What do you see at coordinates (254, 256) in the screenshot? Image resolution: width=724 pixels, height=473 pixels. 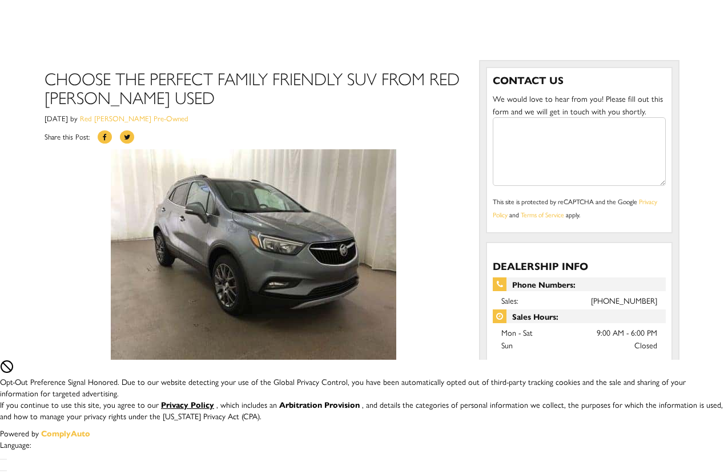 I see `img: 2019 Buick Encore Sport` at bounding box center [254, 256].